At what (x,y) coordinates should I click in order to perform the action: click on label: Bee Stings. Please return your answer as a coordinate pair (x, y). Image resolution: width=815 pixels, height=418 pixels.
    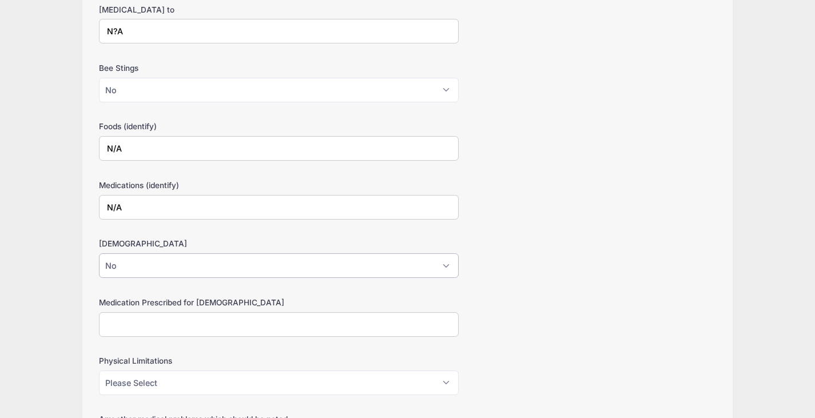
    Looking at the image, I should click on (202, 68).